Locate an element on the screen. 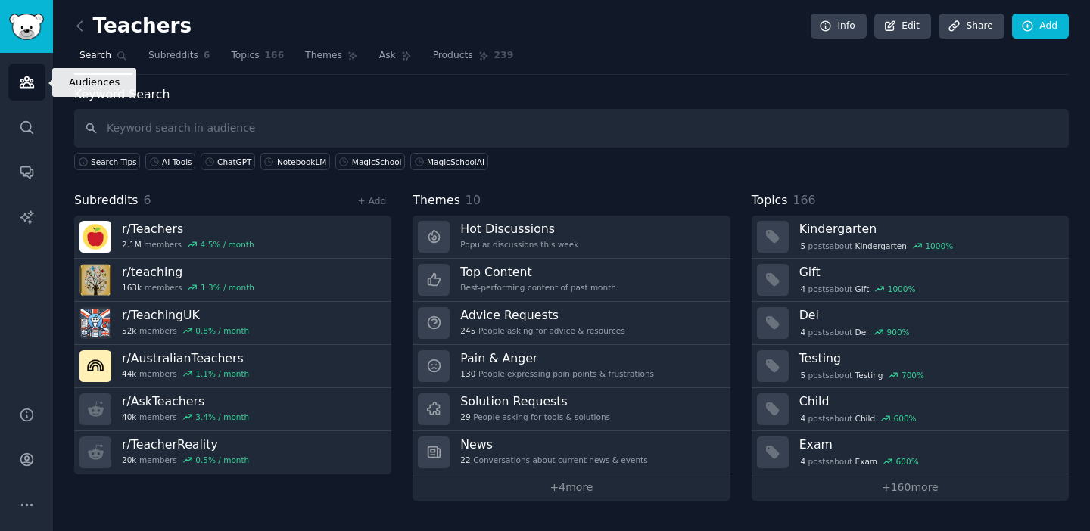 This screenshot has height=531, width=1090. span: Exam is located at coordinates (867, 462).